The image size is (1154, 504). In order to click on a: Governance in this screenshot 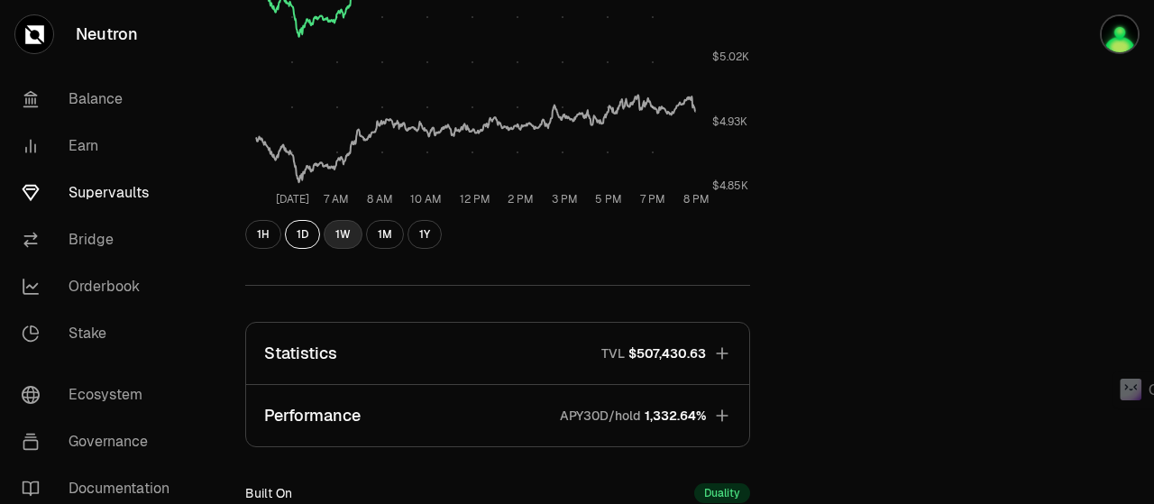, I will do `click(101, 442)`.